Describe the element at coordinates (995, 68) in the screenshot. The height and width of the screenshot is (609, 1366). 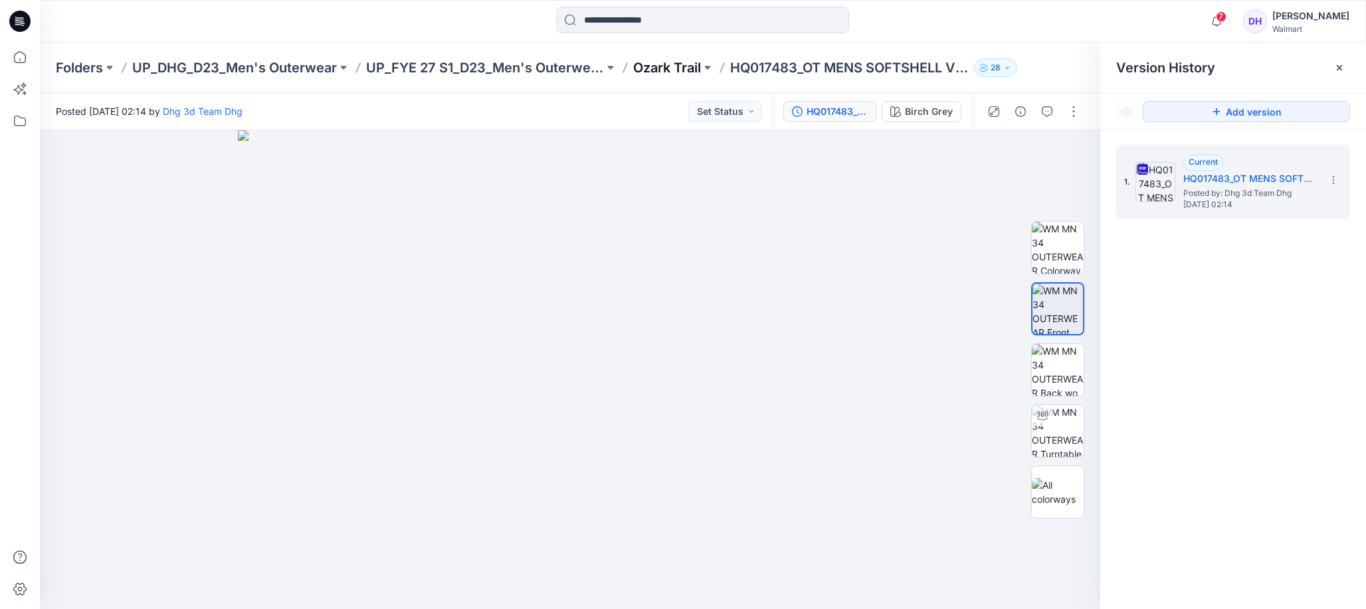
I see `button: 28` at that location.